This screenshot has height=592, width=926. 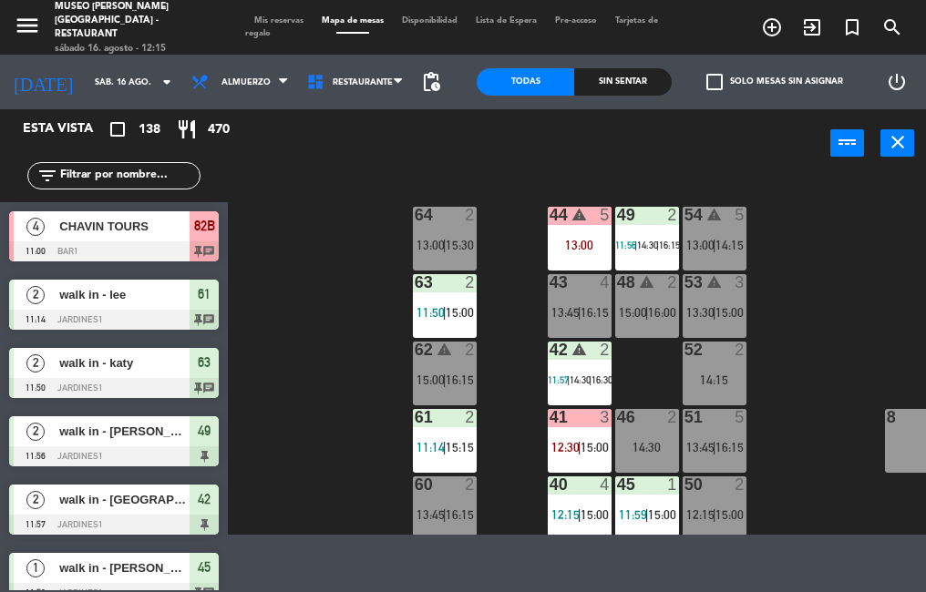 I want to click on i: menu, so click(x=27, y=26).